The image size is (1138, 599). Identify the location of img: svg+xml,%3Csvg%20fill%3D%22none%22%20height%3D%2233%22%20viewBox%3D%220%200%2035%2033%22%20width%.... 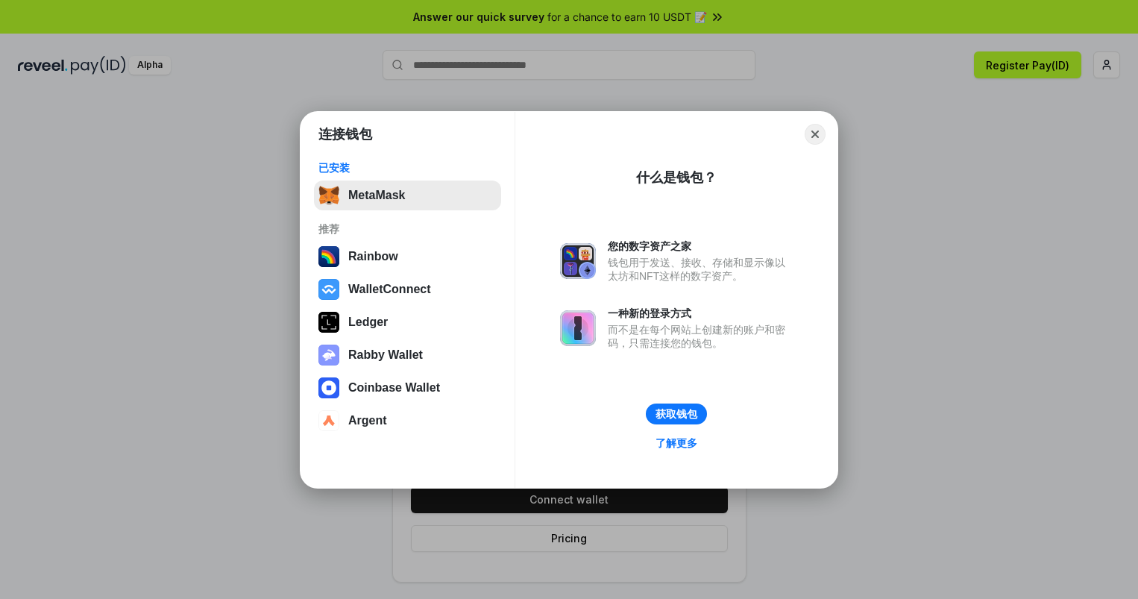
(329, 195).